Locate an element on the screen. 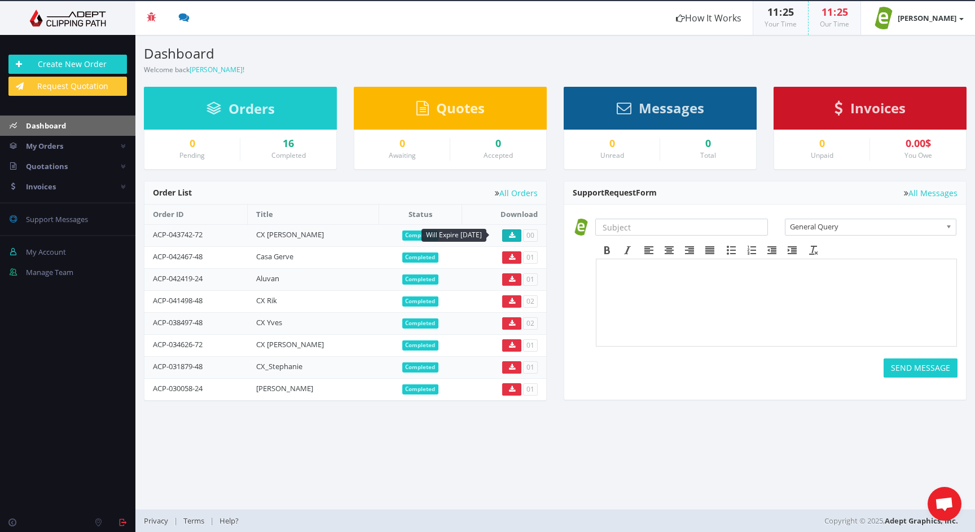 The width and height of the screenshot is (975, 532). small: You Owe is located at coordinates (918, 155).